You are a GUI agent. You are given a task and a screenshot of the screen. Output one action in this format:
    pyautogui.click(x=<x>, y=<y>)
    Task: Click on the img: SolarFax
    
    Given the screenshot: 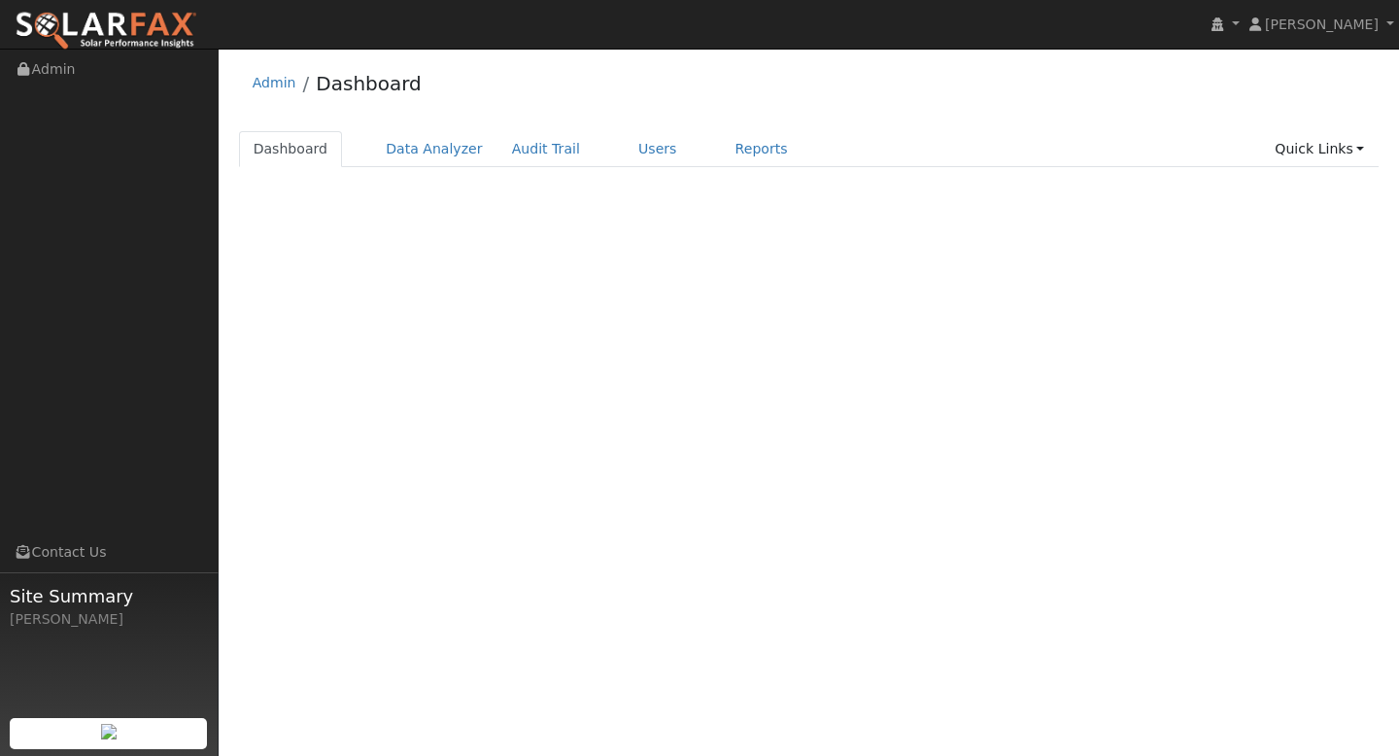 What is the action you would take?
    pyautogui.click(x=106, y=31)
    